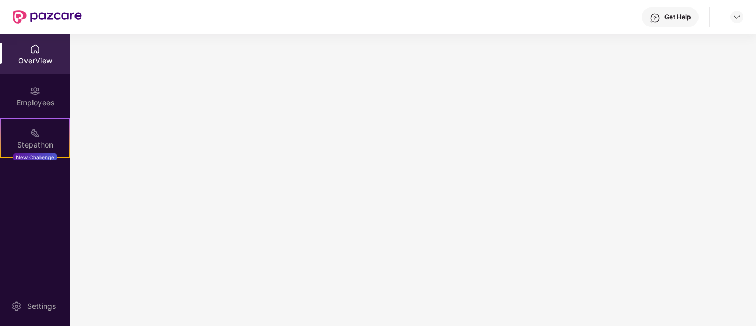  Describe the element at coordinates (677, 17) in the screenshot. I see `div: Get Help` at that location.